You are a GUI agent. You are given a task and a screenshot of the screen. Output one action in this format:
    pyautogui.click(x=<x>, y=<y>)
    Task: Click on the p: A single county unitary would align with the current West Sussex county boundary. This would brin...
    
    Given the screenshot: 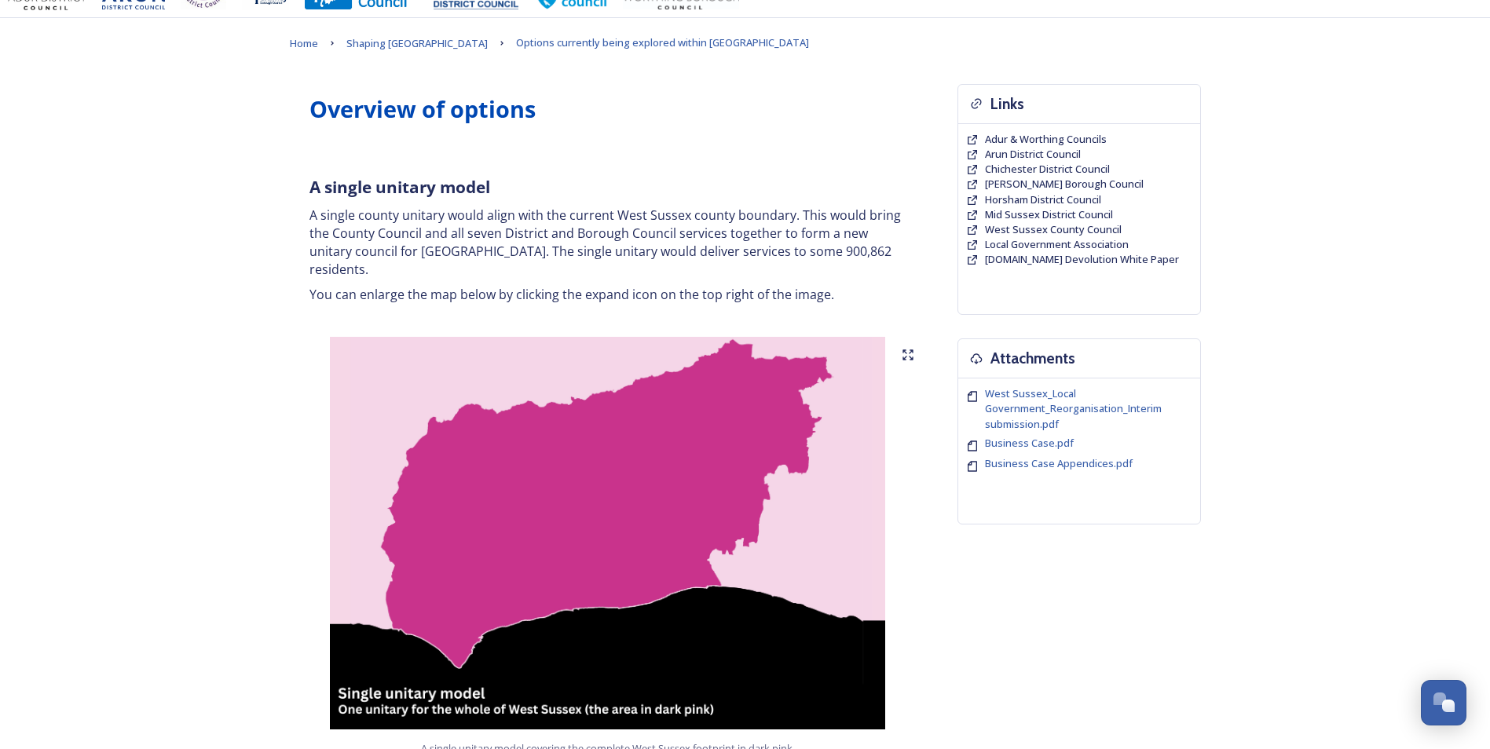 What is the action you would take?
    pyautogui.click(x=608, y=242)
    